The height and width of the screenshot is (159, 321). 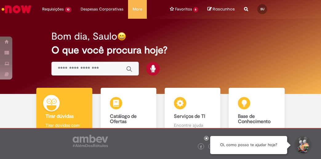 What do you see at coordinates (183, 9) in the screenshot?
I see `span: Favoritos` at bounding box center [183, 9].